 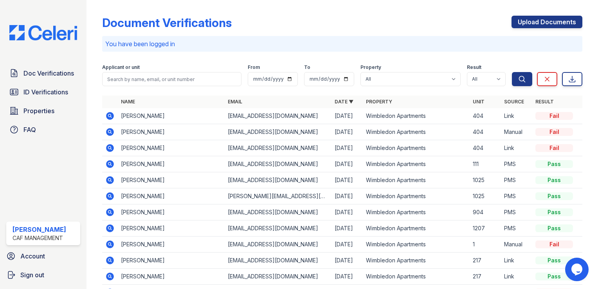 What do you see at coordinates (128, 101) in the screenshot?
I see `a: Name` at bounding box center [128, 101].